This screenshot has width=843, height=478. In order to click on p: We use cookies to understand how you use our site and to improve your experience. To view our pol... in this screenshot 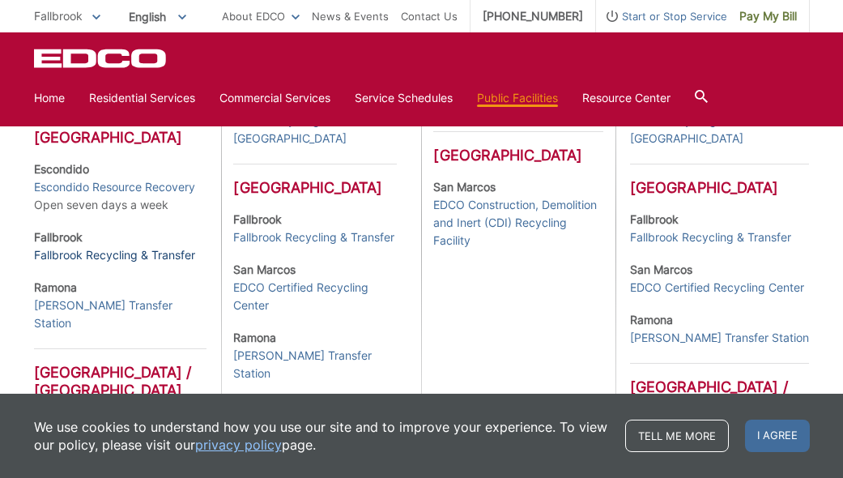, I will do `click(321, 435)`.